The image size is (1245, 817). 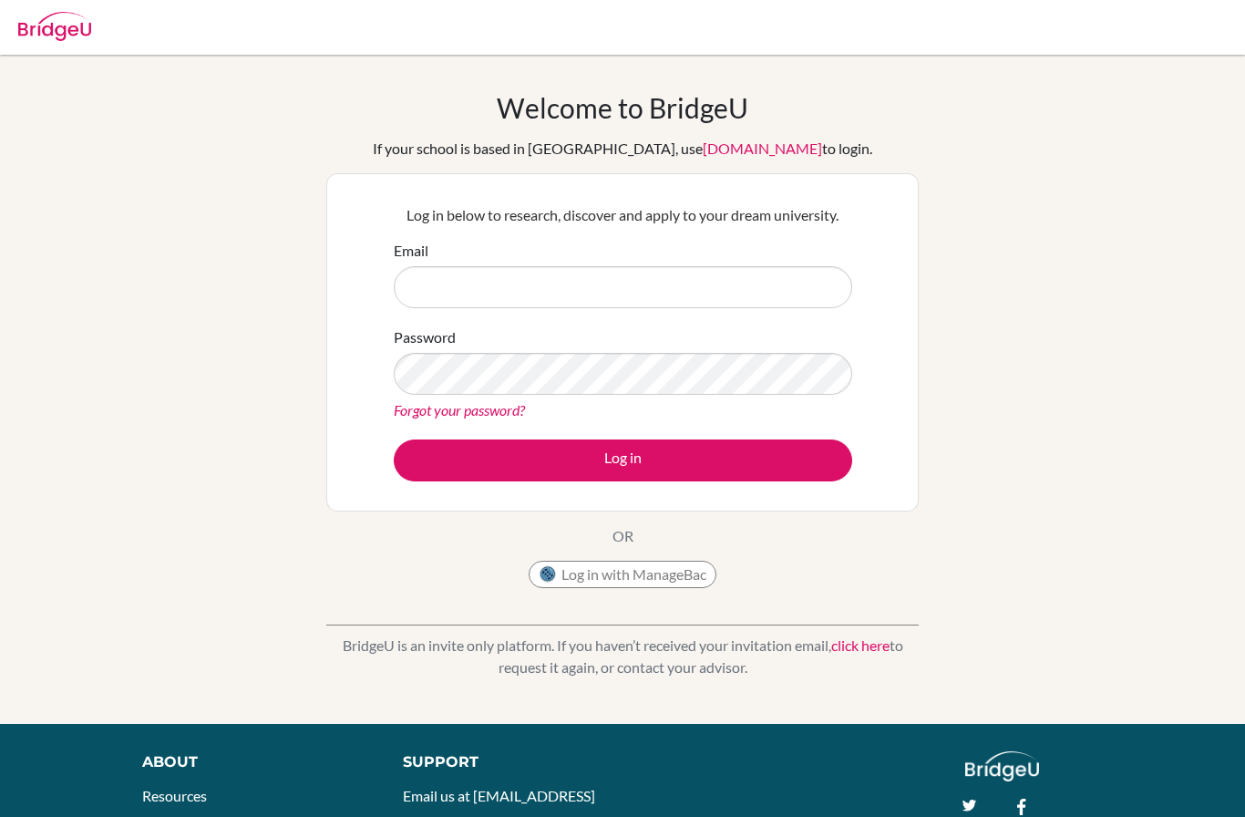 I want to click on p: BridgeU is an invite only platform. If you haven’t received your invitation email, to request it ..., so click(x=623, y=656).